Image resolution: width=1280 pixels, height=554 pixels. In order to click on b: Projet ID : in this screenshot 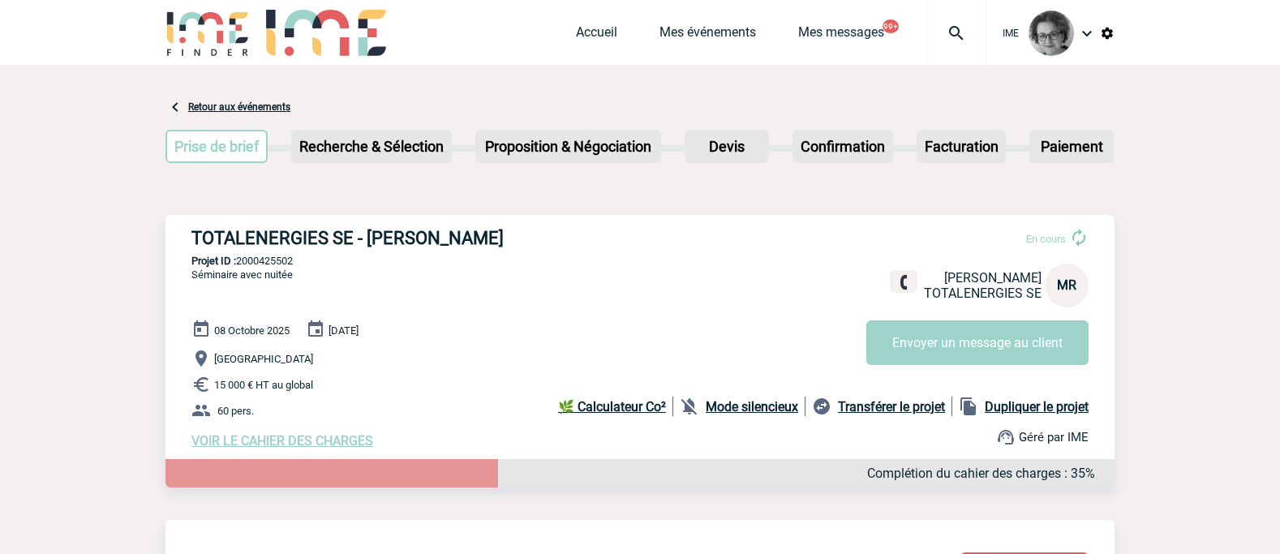, I will do `click(213, 260)`.